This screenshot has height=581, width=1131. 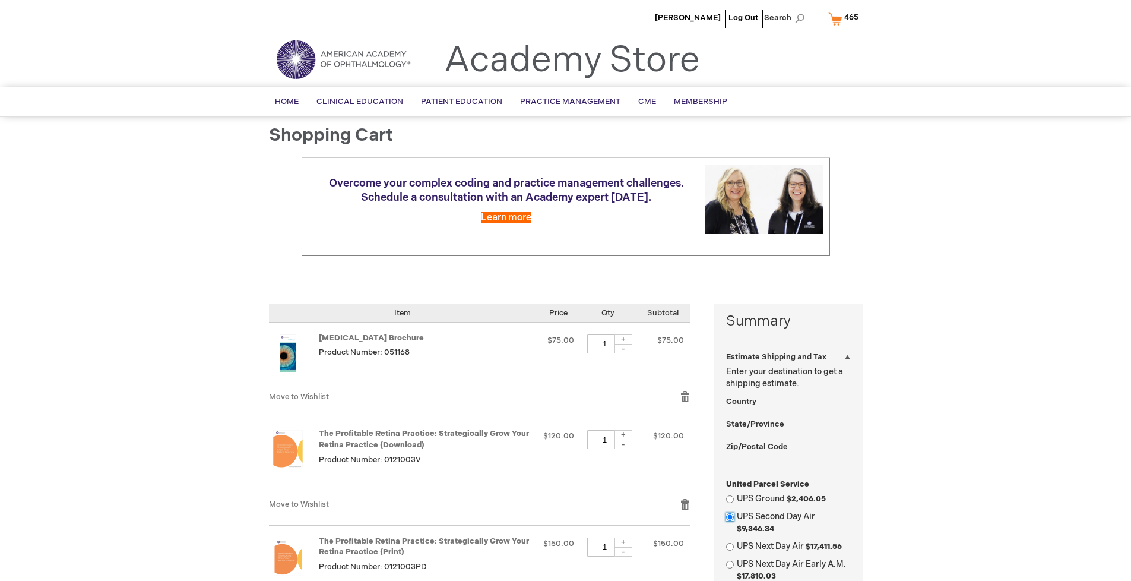 What do you see at coordinates (741, 401) in the screenshot?
I see `span: Country` at bounding box center [741, 401].